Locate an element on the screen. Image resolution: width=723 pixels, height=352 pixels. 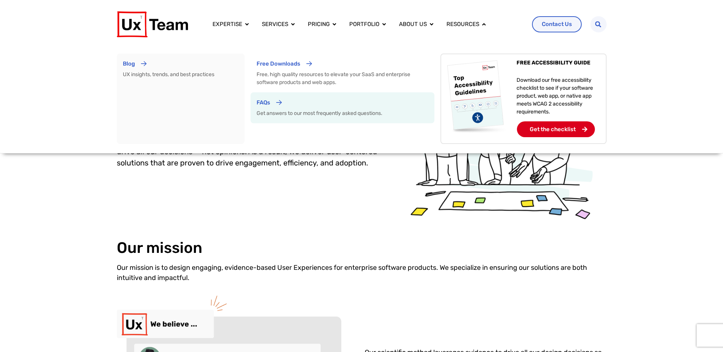
p: Free, high quality resources to elevate your SaaS and enterprise software products and web apps. is located at coordinates (342, 78).